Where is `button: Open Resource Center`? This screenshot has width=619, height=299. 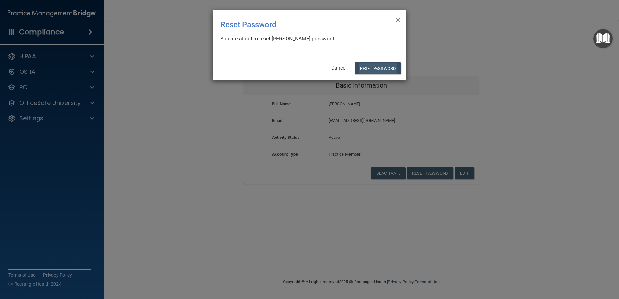 button: Open Resource Center is located at coordinates (603, 39).